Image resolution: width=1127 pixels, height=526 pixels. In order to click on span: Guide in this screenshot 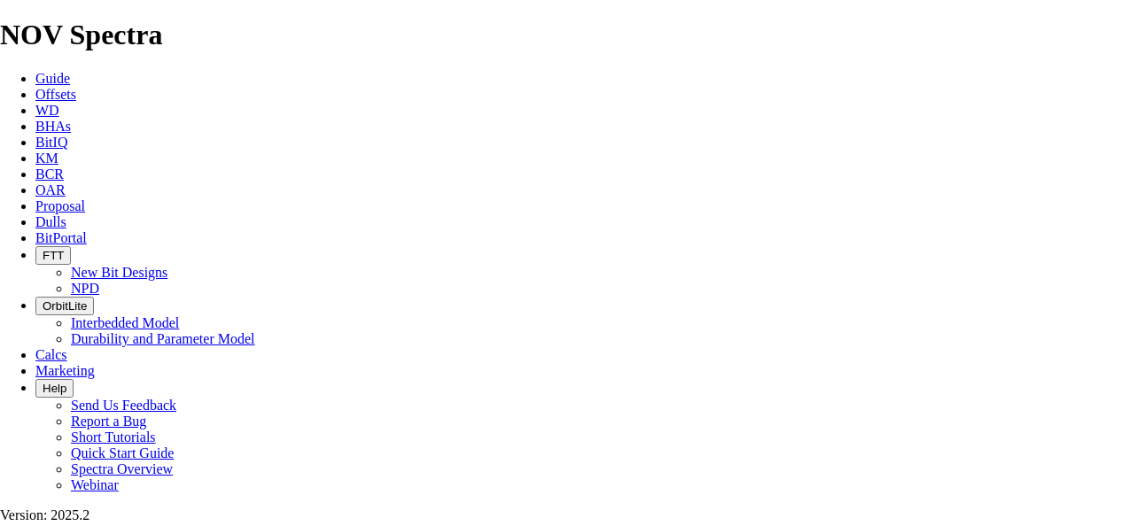, I will do `click(52, 78)`.